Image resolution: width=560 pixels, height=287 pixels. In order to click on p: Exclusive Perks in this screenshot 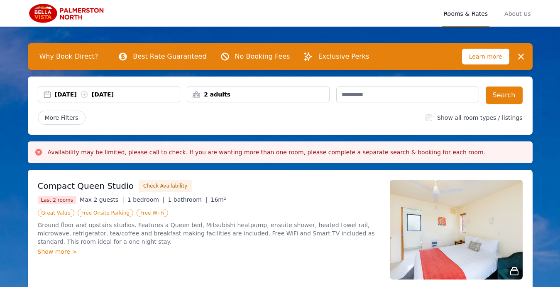, I will do `click(344, 56)`.